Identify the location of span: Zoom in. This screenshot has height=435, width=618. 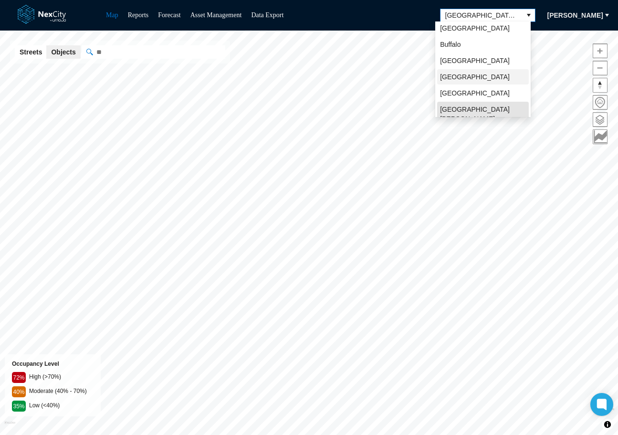
(600, 51).